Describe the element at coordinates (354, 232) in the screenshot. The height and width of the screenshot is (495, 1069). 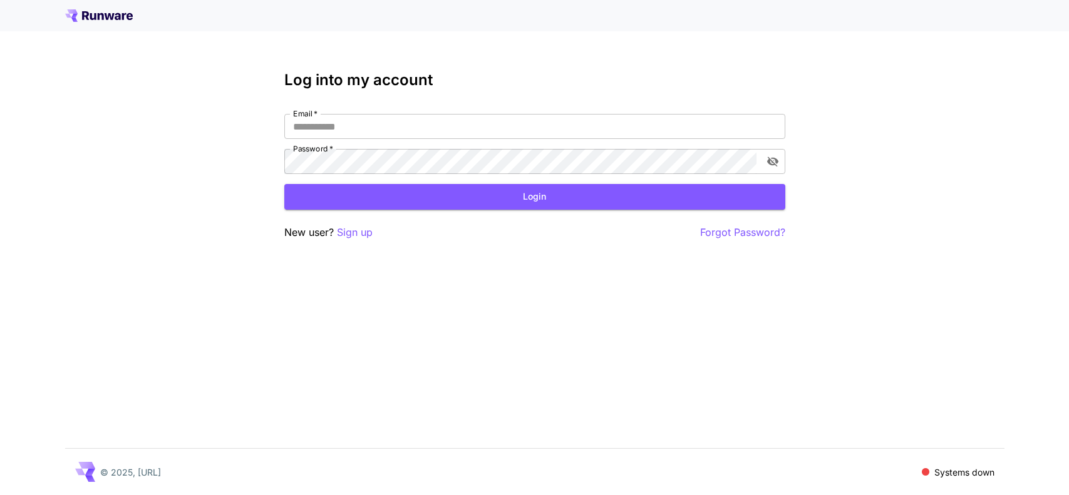
I see `button: Sign up` at that location.